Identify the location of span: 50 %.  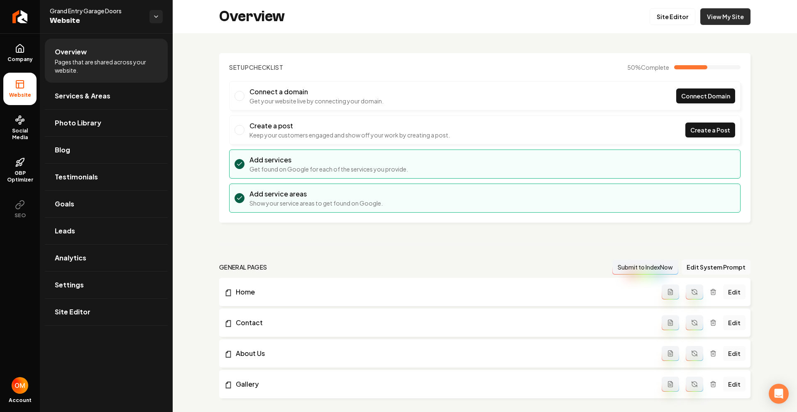
(648, 67).